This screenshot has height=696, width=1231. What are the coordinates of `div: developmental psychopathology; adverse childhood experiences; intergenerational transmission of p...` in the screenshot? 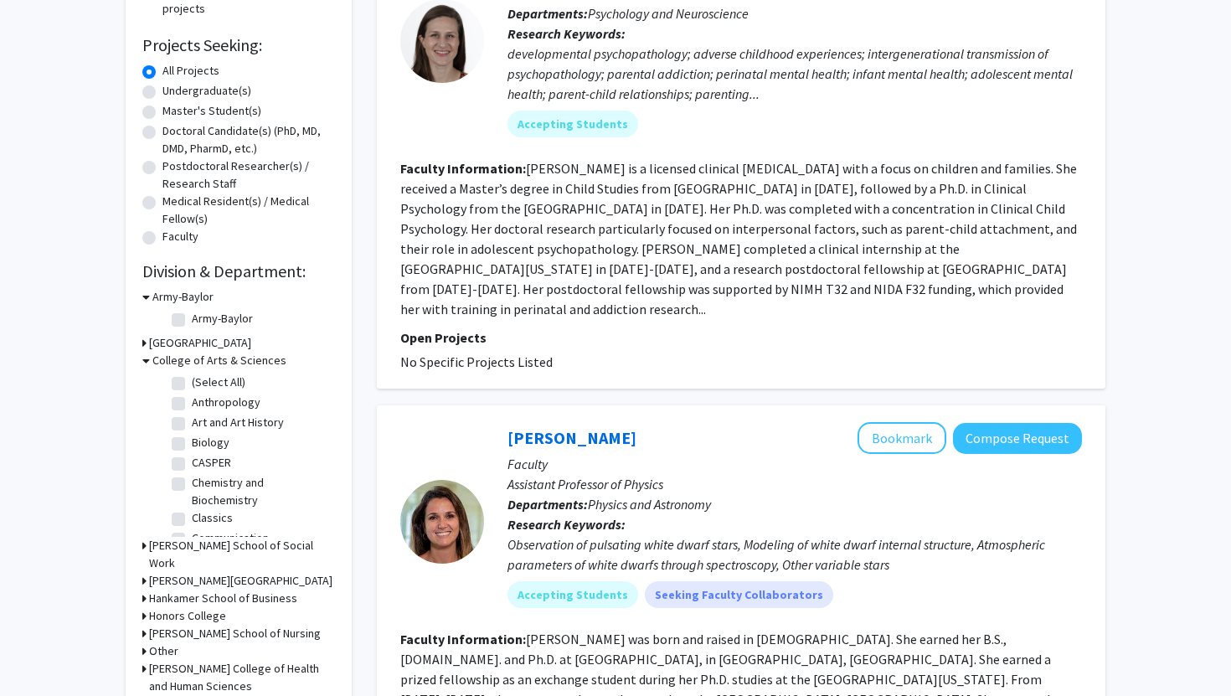 It's located at (795, 74).